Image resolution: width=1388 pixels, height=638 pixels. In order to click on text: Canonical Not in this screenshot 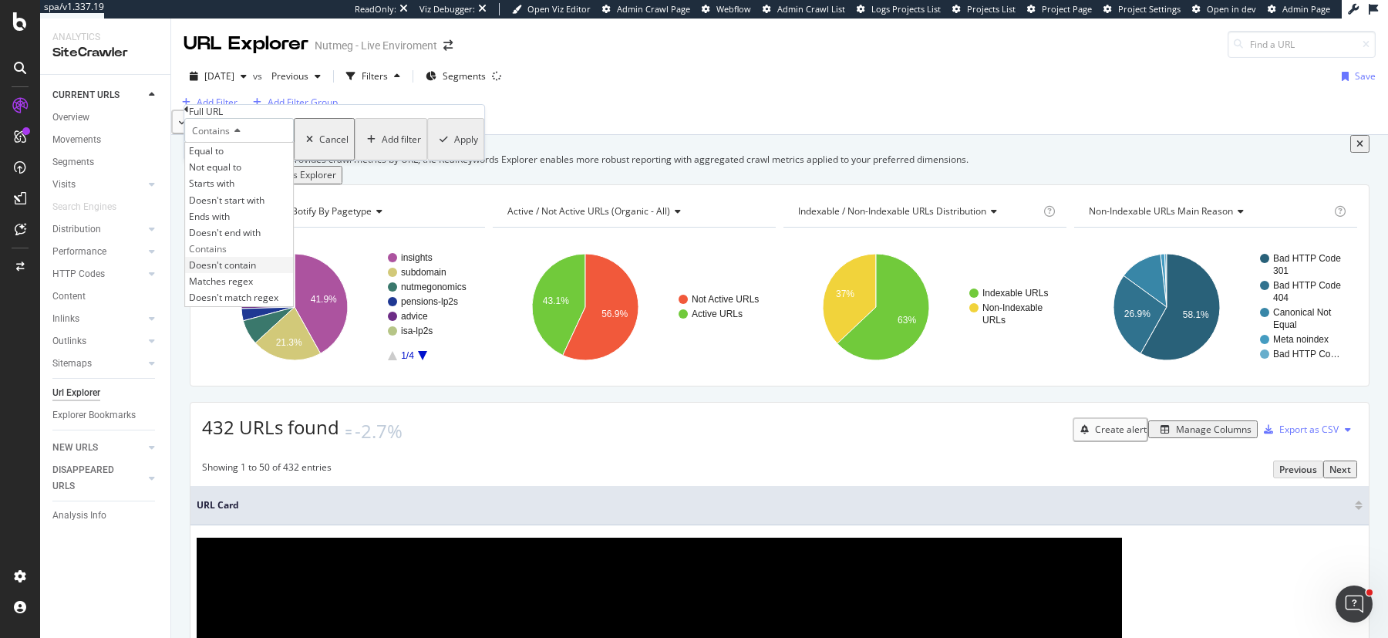, I will do `click(1302, 312)`.